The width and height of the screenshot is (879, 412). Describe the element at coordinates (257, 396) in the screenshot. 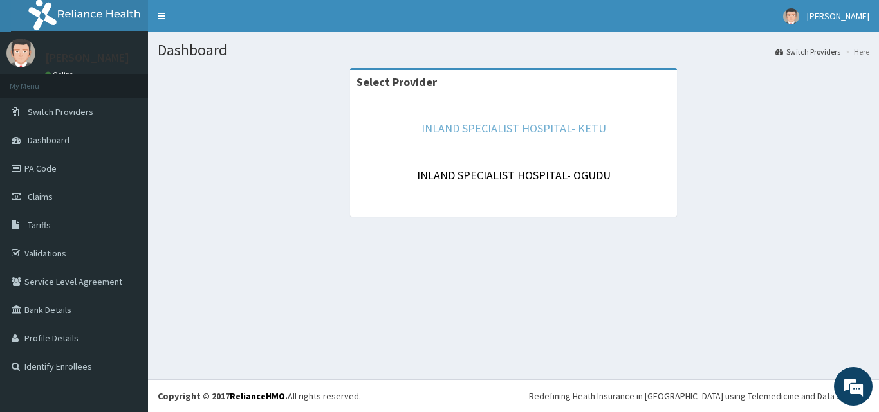

I see `a: RelianceHMO` at that location.